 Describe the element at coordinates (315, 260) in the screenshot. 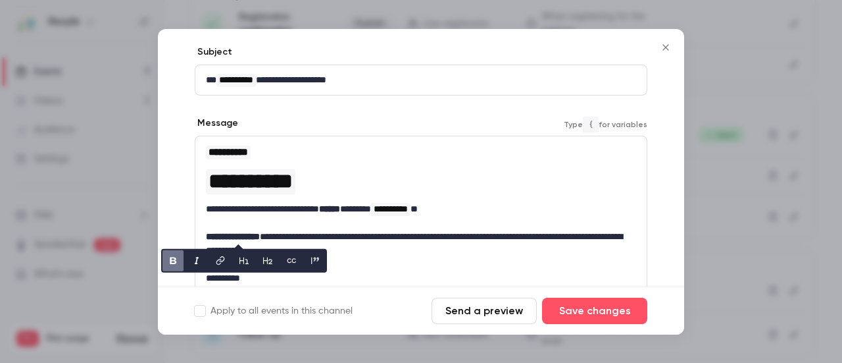

I see `button: blockquote` at that location.